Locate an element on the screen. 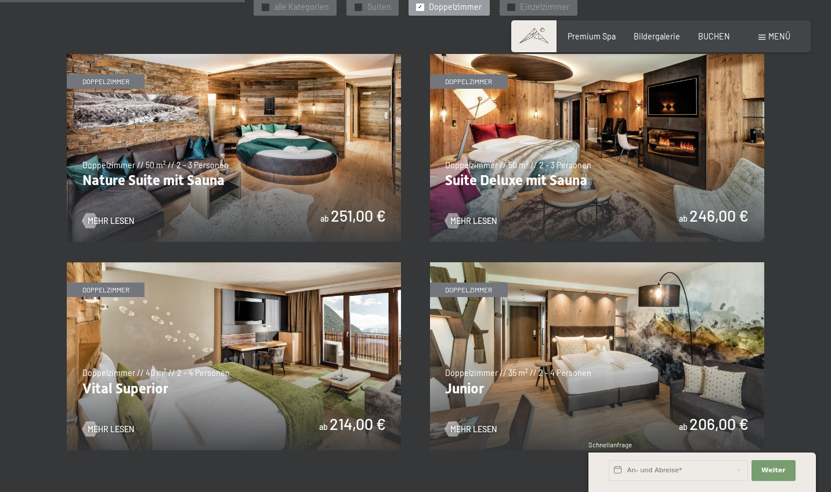 This screenshot has width=831, height=492. a: Suite Deluxe mit Sauna is located at coordinates (597, 57).